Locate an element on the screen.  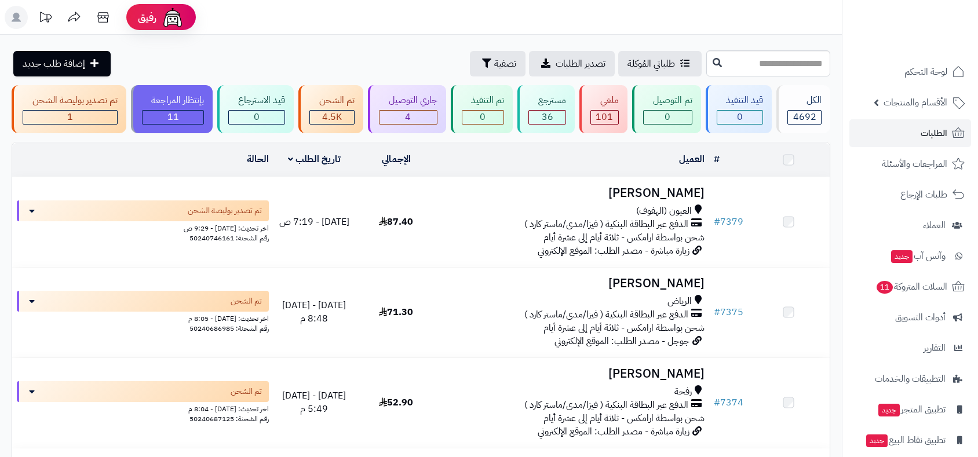
span: الأقسام والمنتجات is located at coordinates (915, 103).